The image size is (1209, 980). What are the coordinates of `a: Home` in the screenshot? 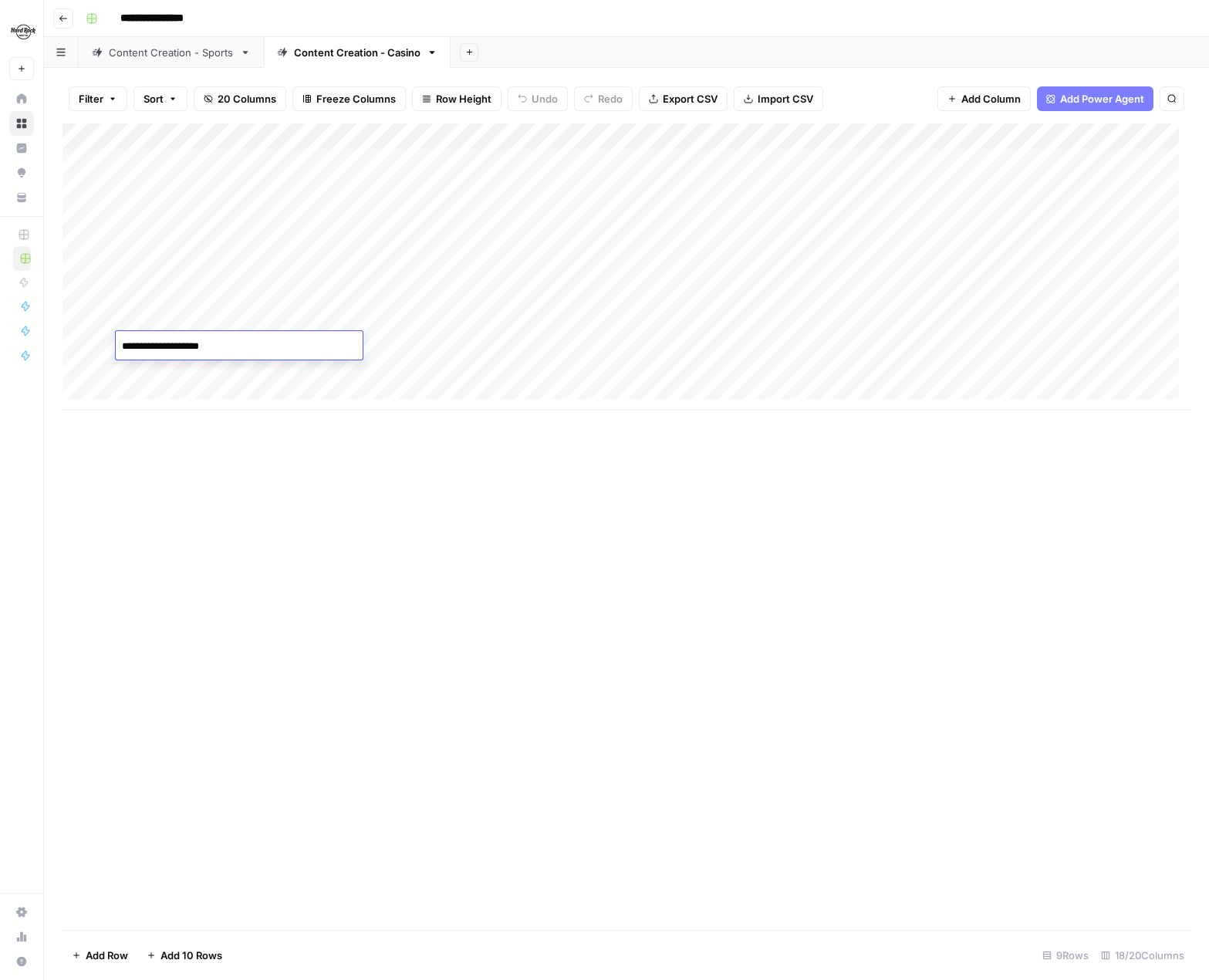 It's located at (21, 99).